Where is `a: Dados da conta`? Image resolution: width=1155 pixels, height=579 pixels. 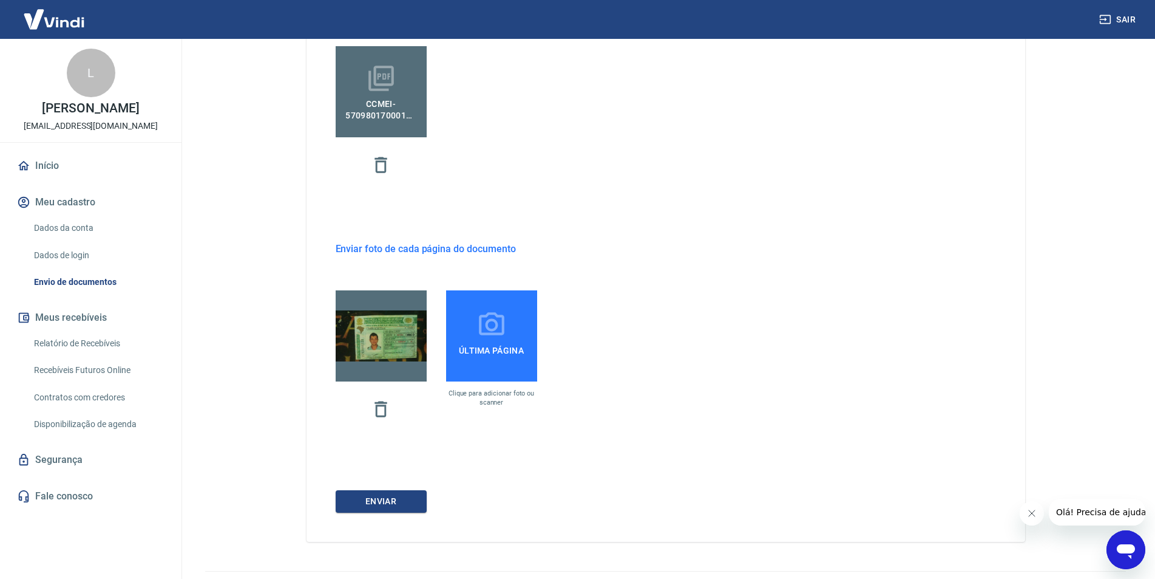 a: Dados da conta is located at coordinates (98, 228).